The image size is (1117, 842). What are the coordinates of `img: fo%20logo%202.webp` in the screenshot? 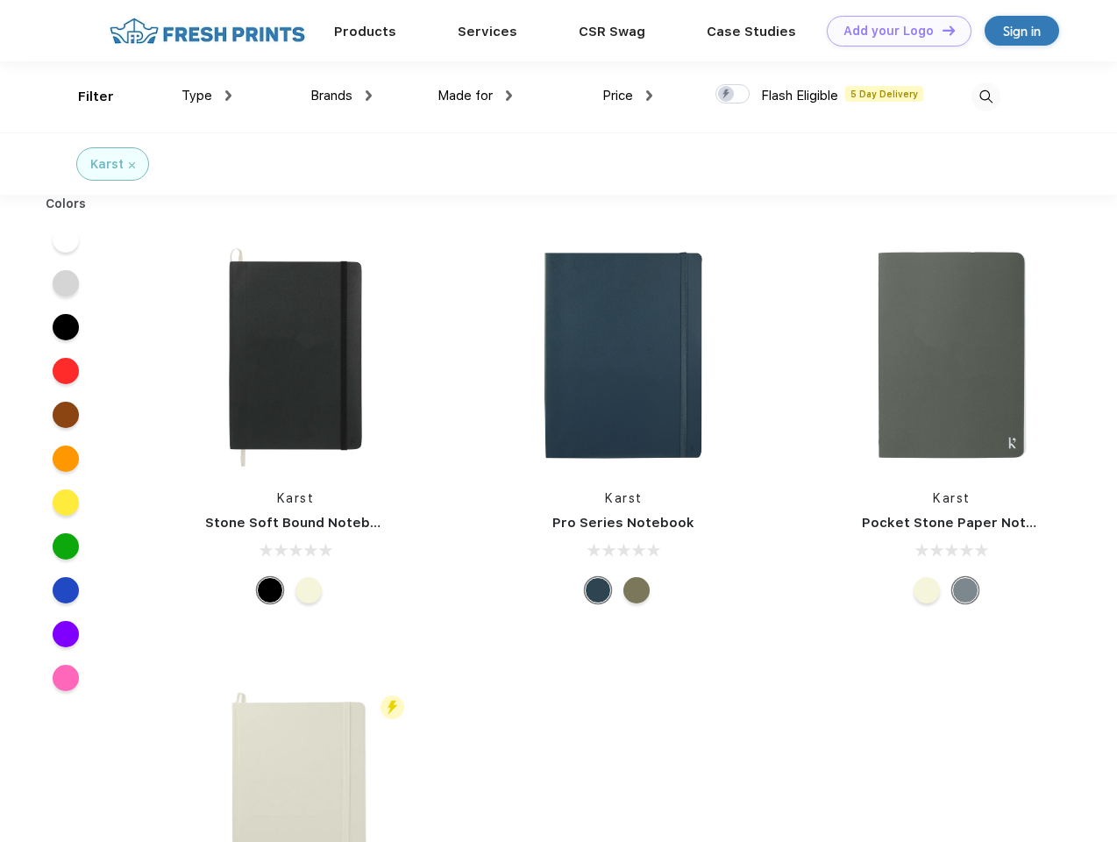 It's located at (207, 31).